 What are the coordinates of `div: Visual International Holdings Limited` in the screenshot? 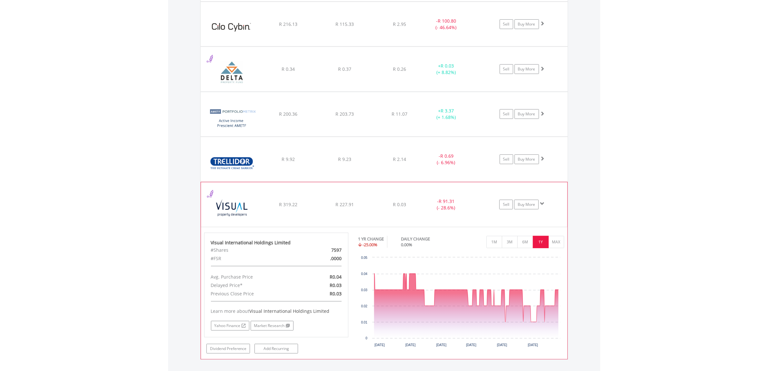 It's located at (277, 242).